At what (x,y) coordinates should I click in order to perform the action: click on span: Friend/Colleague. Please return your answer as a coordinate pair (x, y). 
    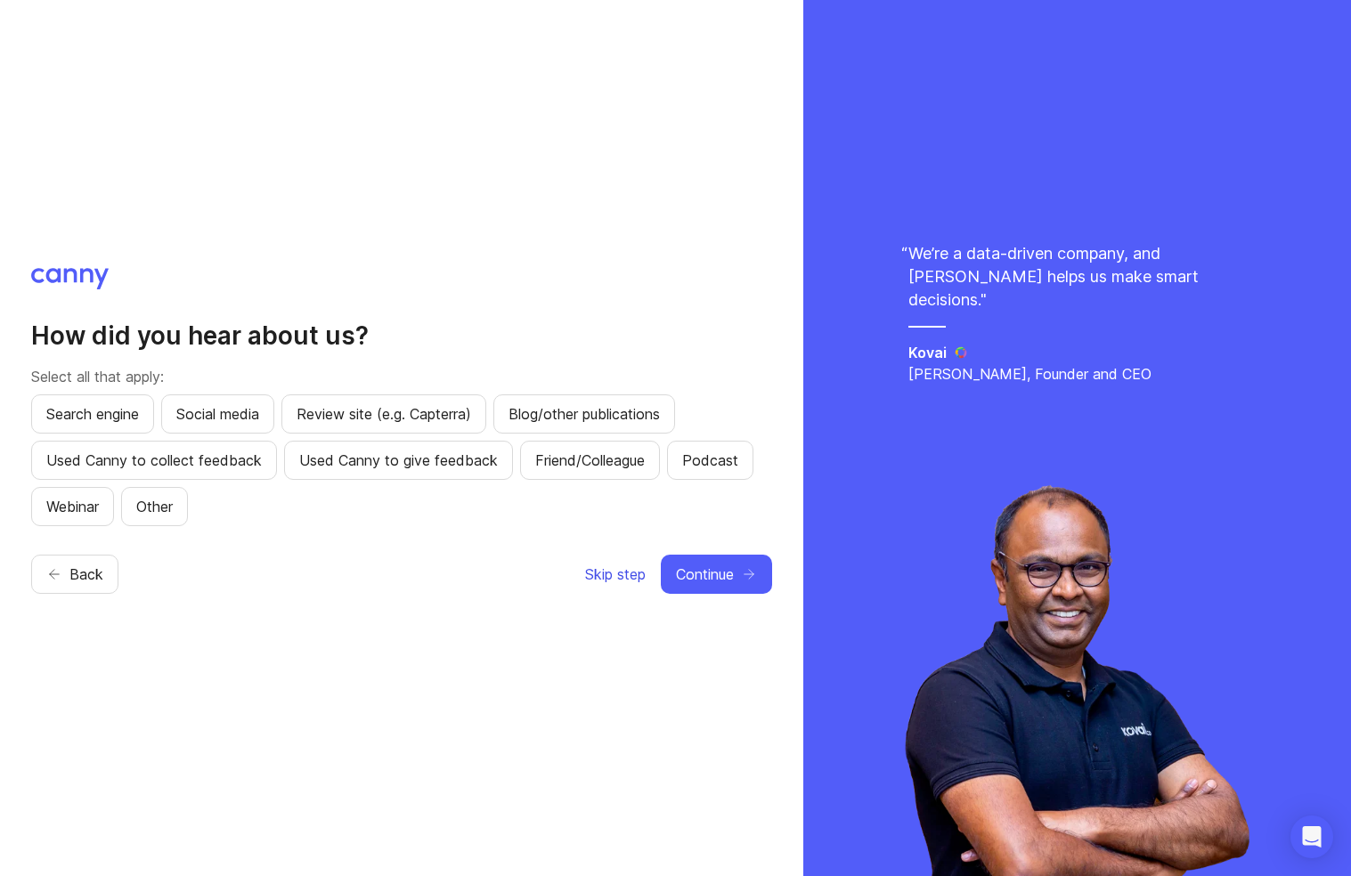
    Looking at the image, I should click on (590, 460).